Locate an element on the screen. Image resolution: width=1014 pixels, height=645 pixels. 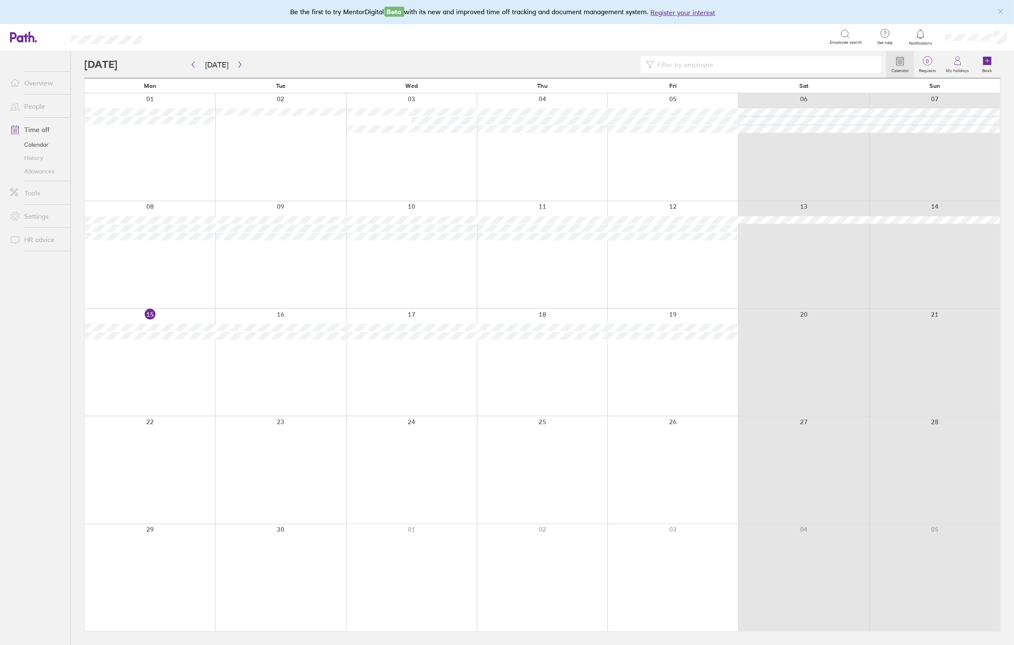
a: My holidays is located at coordinates (957, 65).